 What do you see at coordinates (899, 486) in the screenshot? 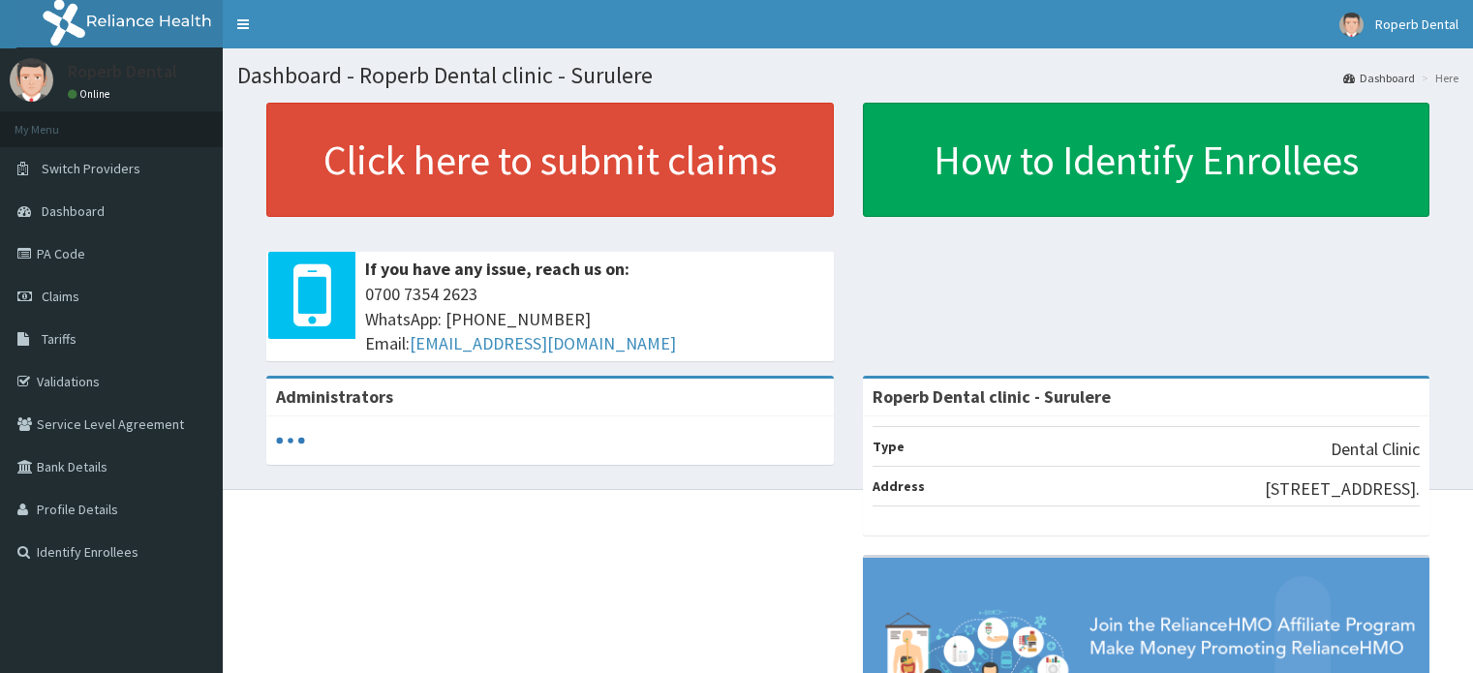
I see `b: Address` at bounding box center [899, 486].